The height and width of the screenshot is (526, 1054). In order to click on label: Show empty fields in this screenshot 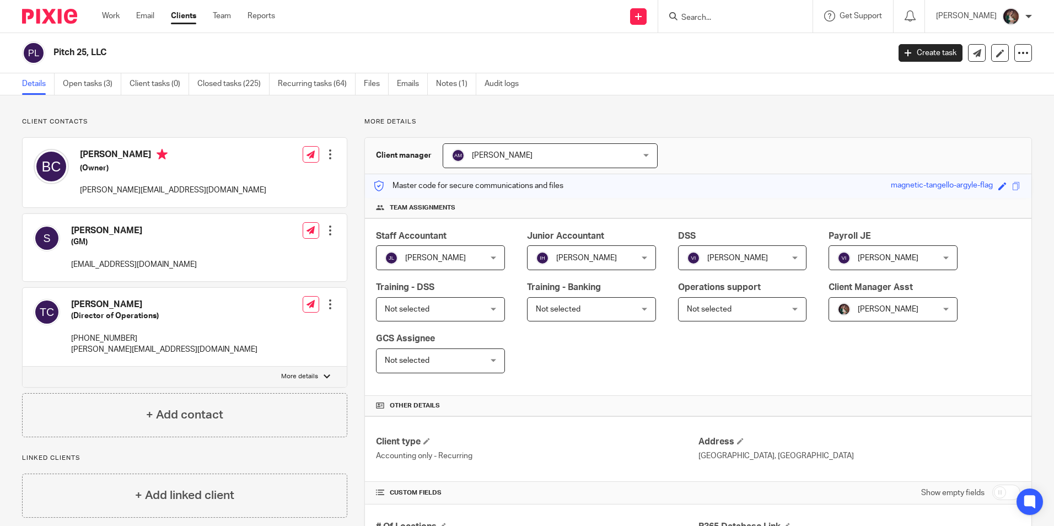, I will do `click(953, 493)`.